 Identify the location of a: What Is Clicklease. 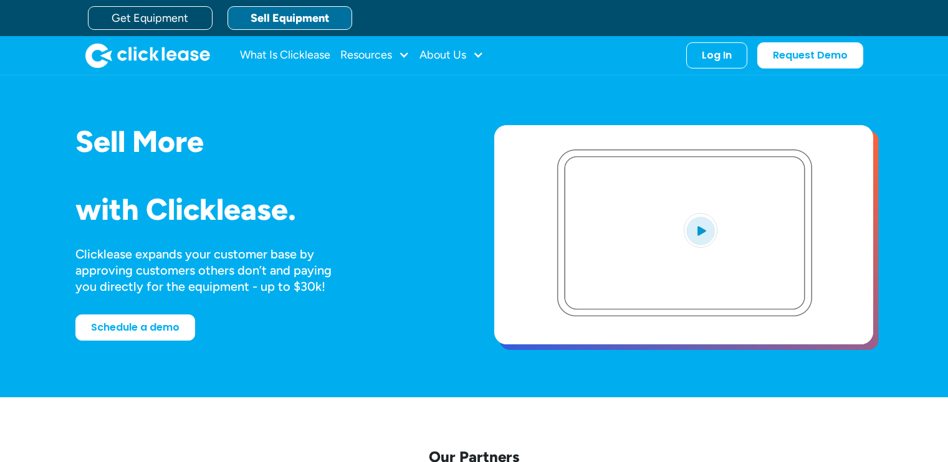
(285, 55).